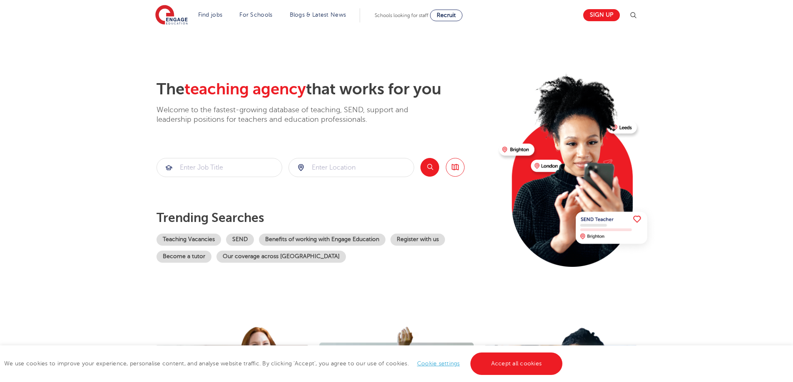  What do you see at coordinates (516, 364) in the screenshot?
I see `a: Accept all cookies` at bounding box center [516, 364].